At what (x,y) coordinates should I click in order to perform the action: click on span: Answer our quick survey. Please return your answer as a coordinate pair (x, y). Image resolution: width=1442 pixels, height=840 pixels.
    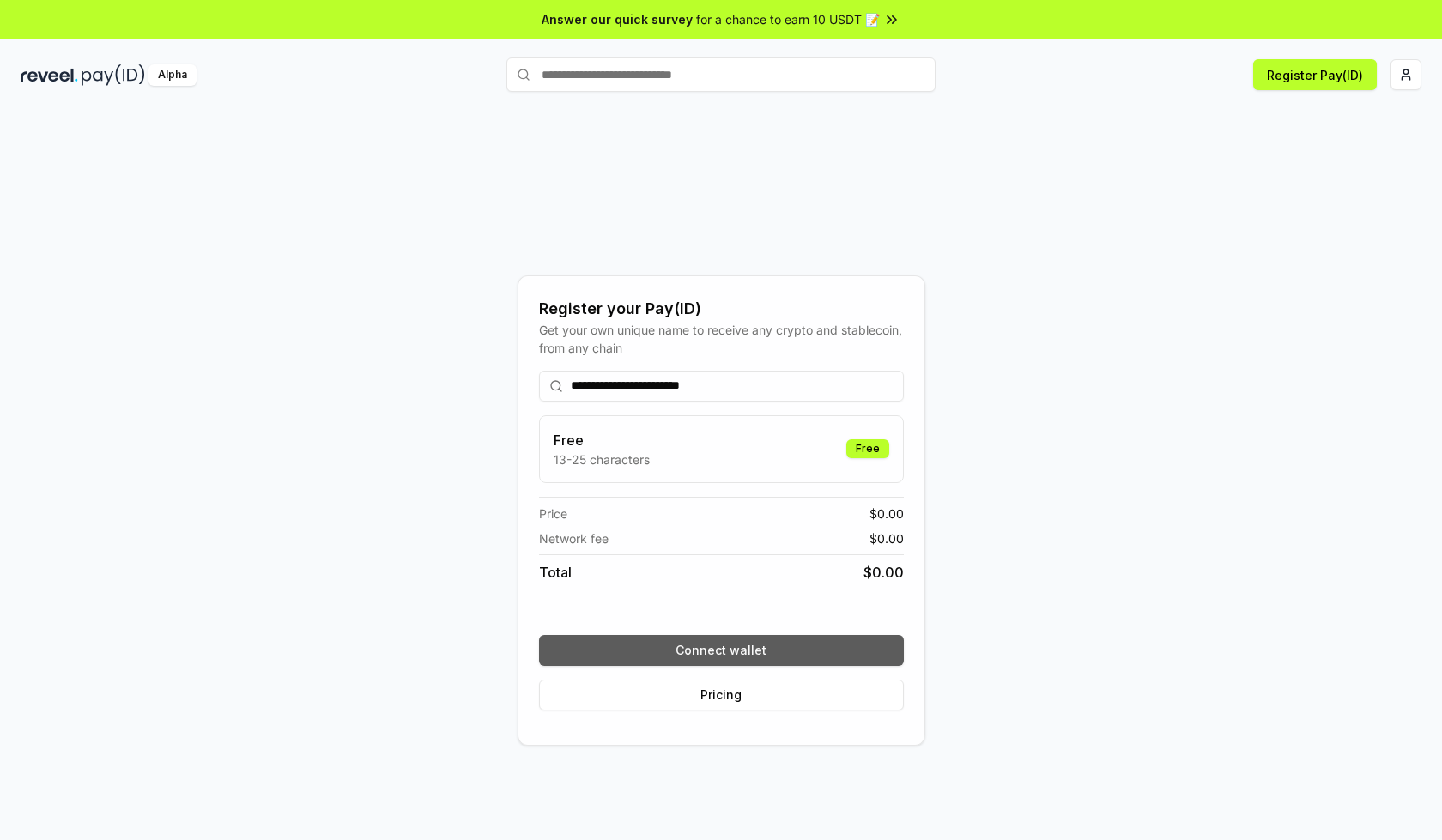
    Looking at the image, I should click on (617, 19).